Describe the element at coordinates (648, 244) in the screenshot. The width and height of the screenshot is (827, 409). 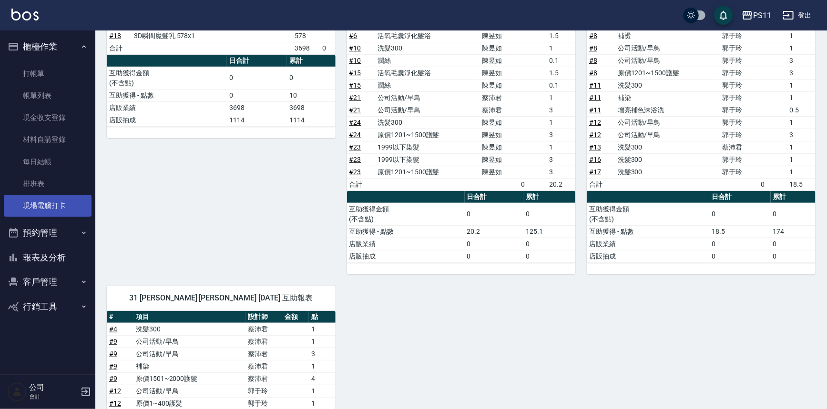
I see `td: 店販業績` at that location.